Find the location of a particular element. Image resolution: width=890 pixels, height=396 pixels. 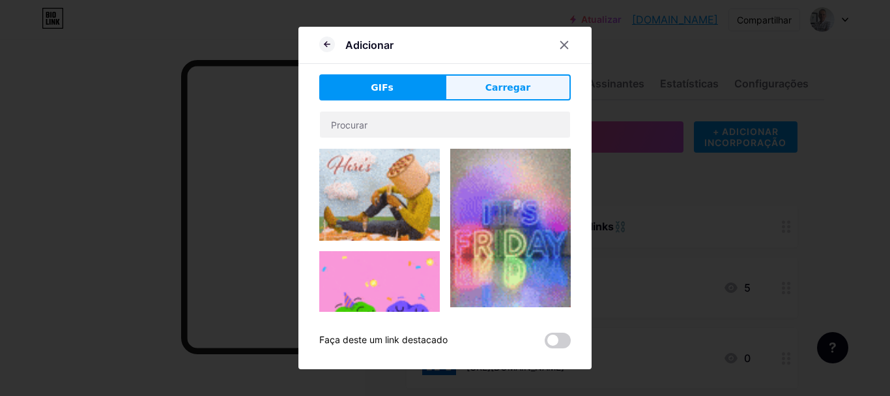

input: Procurar is located at coordinates (445, 124).